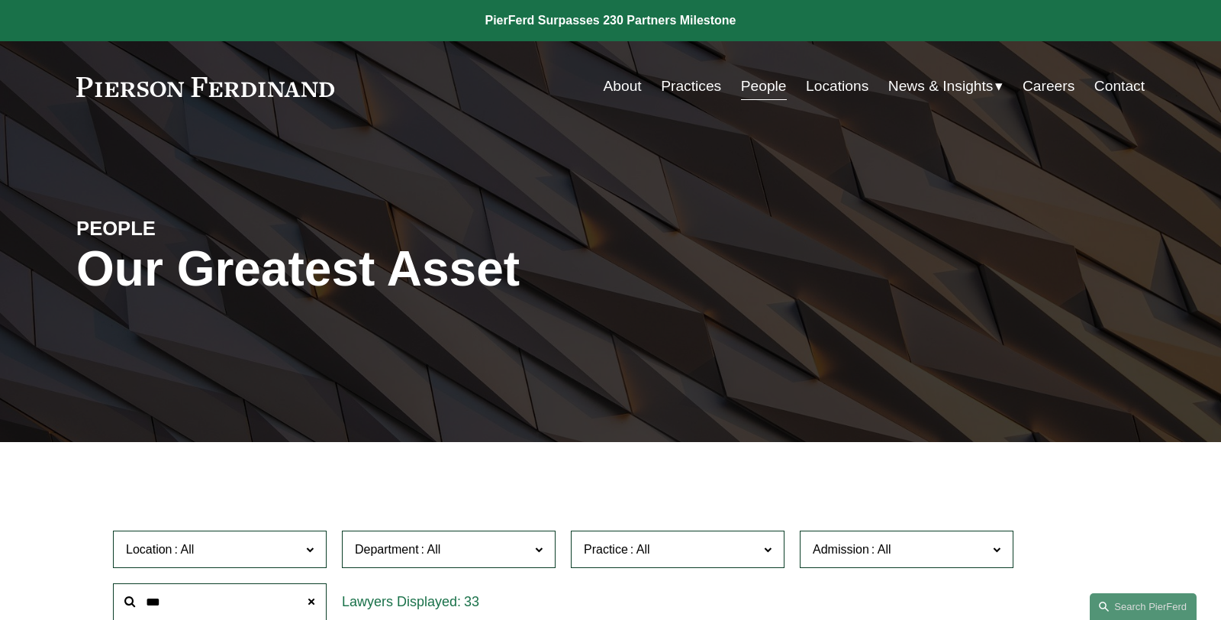 The image size is (1221, 620). Describe the element at coordinates (1049, 86) in the screenshot. I see `a: Careers` at that location.